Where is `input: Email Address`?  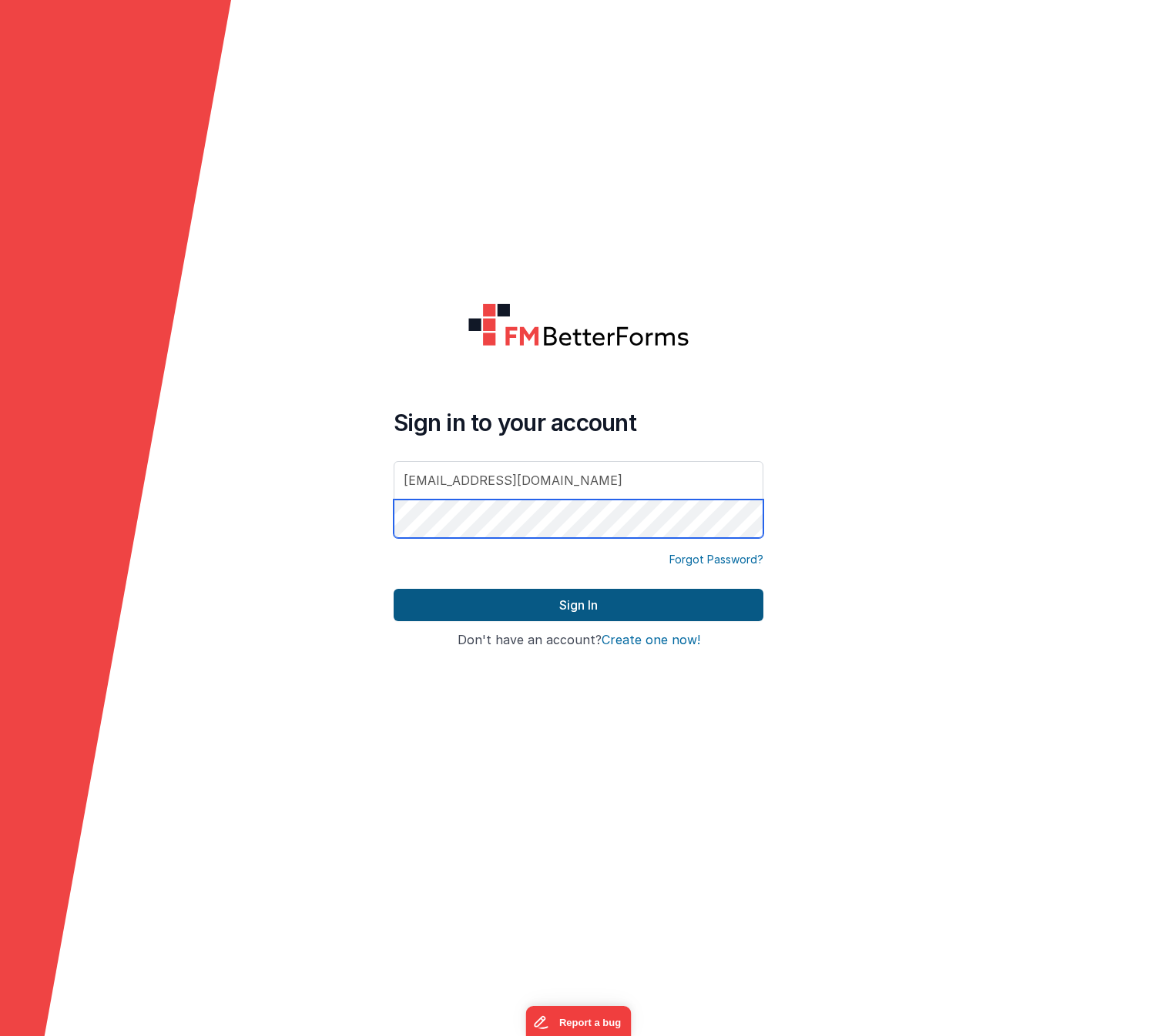
input: Email Address is located at coordinates (578, 480).